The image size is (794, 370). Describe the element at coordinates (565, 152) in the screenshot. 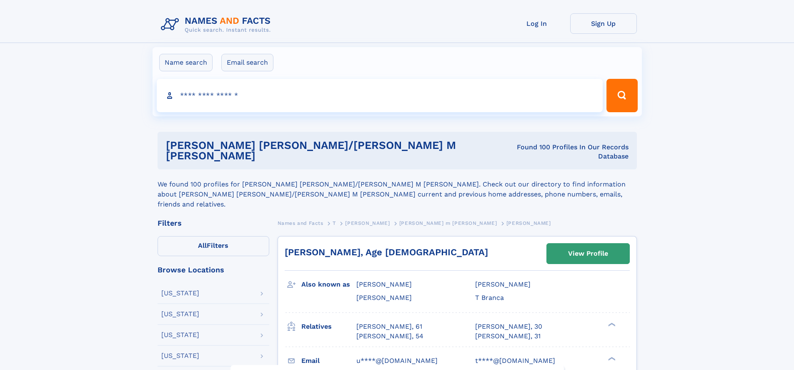

I see `div: Found 100 Profiles In Our Records Database` at that location.